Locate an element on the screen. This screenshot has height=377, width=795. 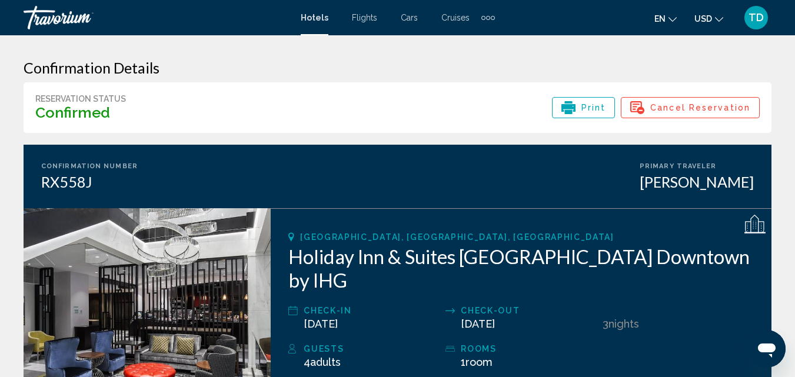
span: 1 is located at coordinates (476, 362).